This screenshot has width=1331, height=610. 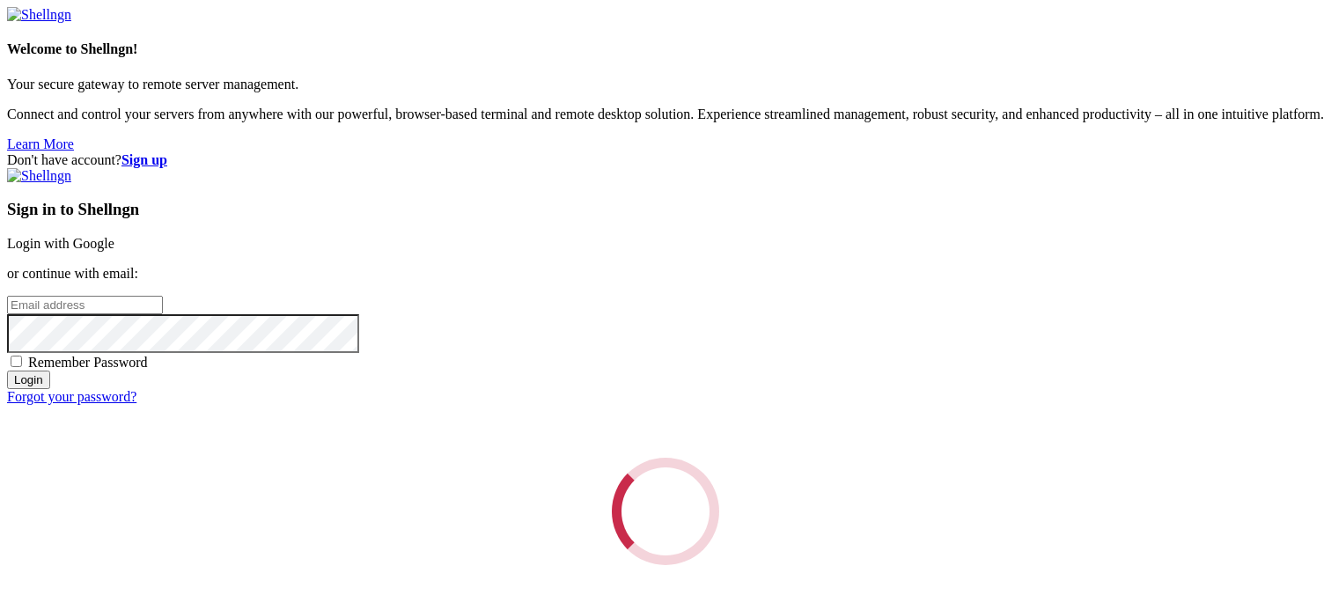 What do you see at coordinates (61, 243) in the screenshot?
I see `a: Login with Google` at bounding box center [61, 243].